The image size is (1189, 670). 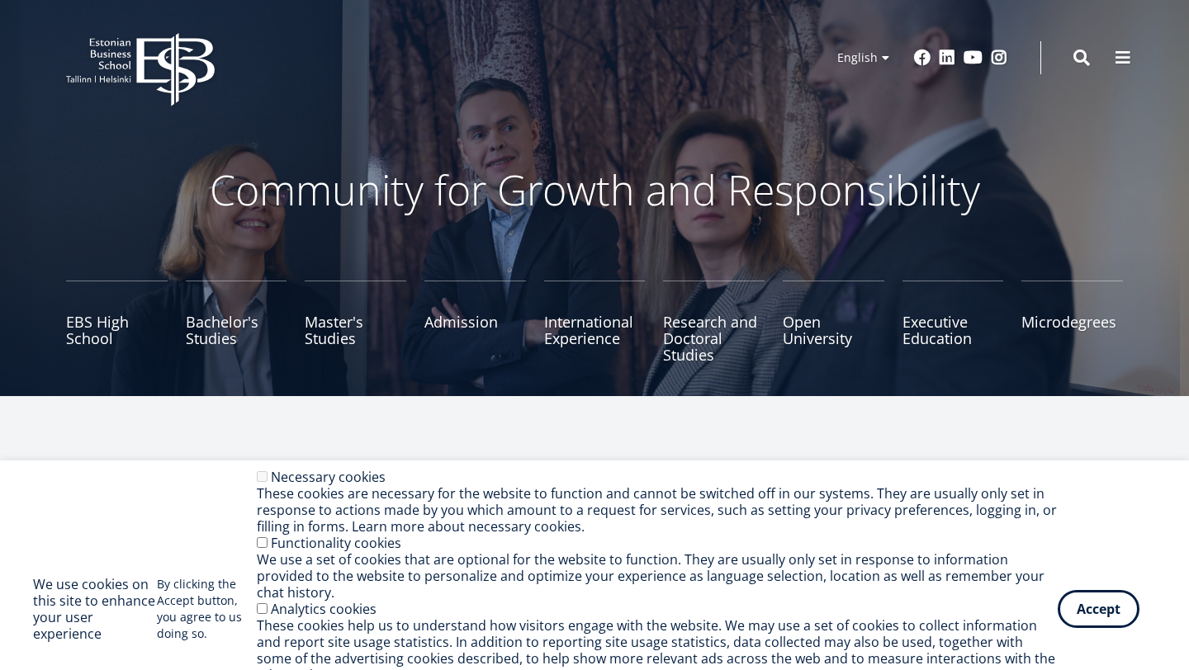 I want to click on a: Microdegrees, so click(x=1072, y=322).